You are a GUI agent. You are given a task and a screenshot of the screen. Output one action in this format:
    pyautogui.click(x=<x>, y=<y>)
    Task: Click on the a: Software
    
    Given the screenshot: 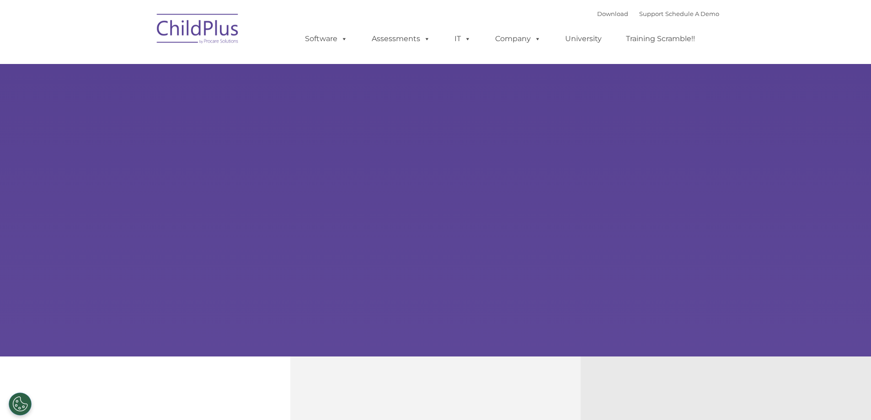 What is the action you would take?
    pyautogui.click(x=326, y=39)
    